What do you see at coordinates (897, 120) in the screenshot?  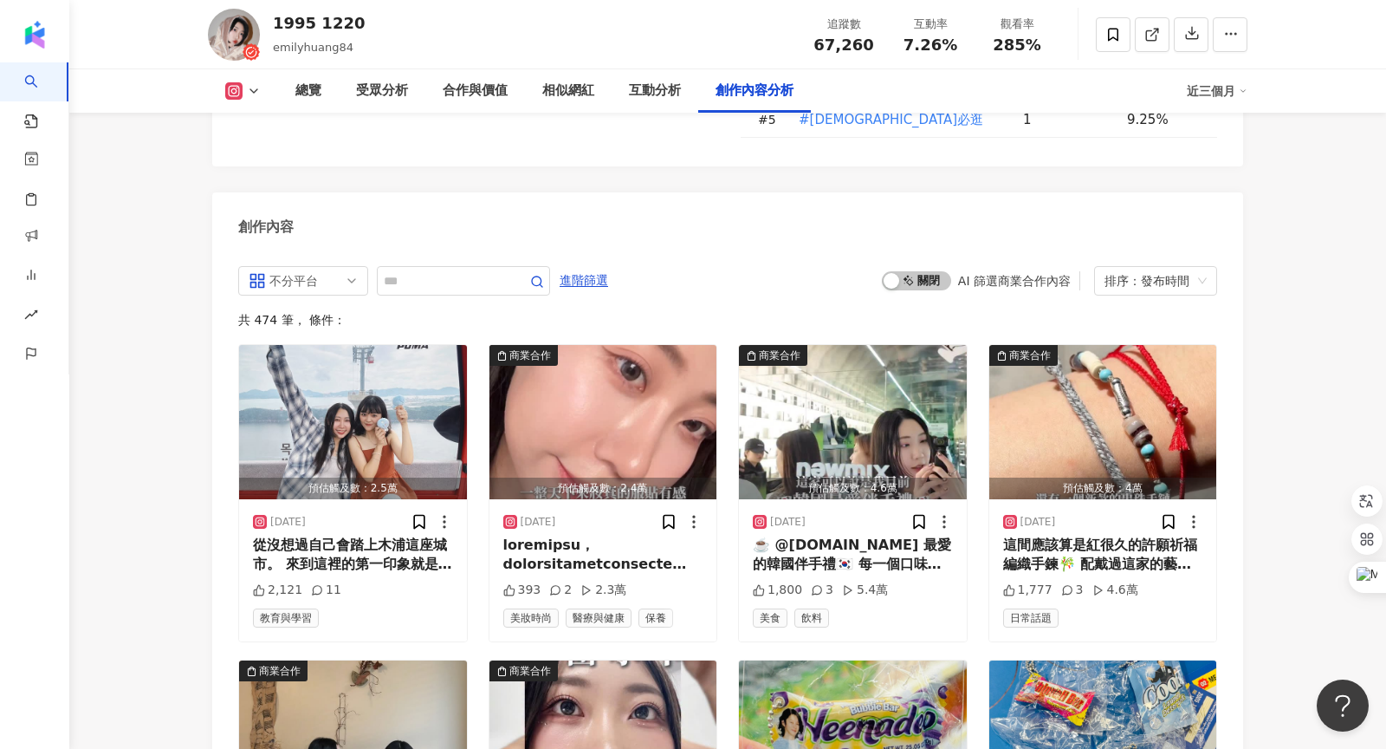 I see `td: #聖水洞必逛` at bounding box center [897, 120].